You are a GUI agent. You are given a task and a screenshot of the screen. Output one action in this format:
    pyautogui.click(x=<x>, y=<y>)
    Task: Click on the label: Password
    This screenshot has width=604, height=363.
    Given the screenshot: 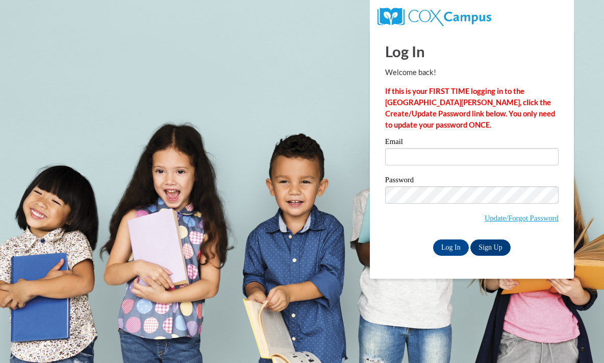 What is the action you would take?
    pyautogui.click(x=472, y=181)
    